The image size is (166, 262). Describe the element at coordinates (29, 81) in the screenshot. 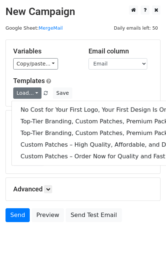

I see `a: Templates` at that location.